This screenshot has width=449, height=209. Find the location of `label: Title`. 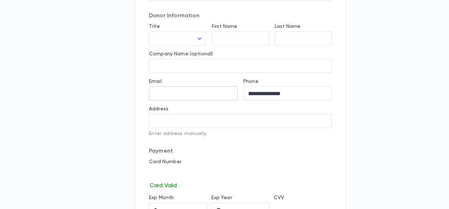

label: Title is located at coordinates (154, 26).